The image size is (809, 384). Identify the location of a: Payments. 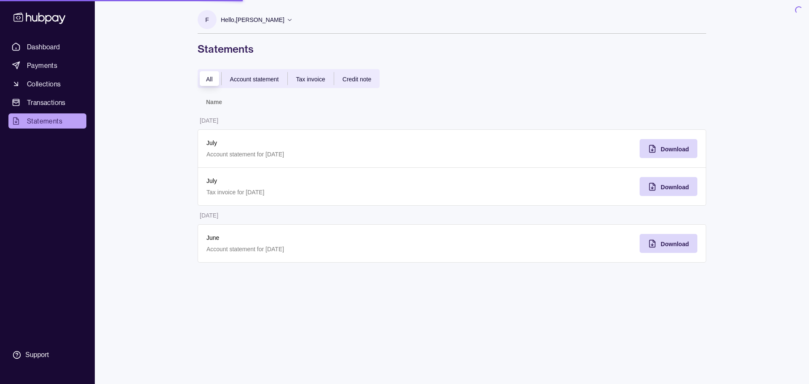
(47, 65).